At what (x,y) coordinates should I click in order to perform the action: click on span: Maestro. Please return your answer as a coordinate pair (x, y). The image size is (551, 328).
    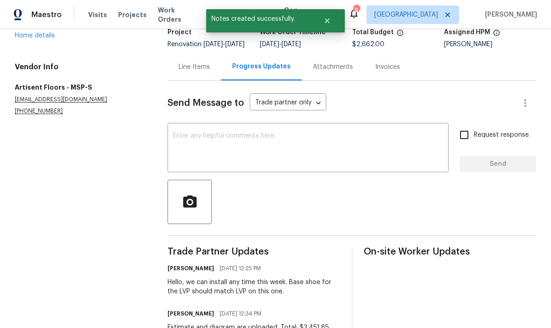
    Looking at the image, I should click on (47, 15).